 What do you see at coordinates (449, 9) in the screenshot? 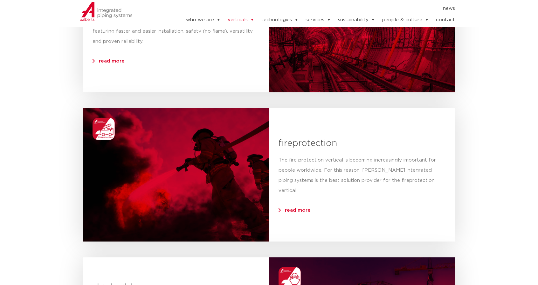
I see `a: news` at bounding box center [449, 9].